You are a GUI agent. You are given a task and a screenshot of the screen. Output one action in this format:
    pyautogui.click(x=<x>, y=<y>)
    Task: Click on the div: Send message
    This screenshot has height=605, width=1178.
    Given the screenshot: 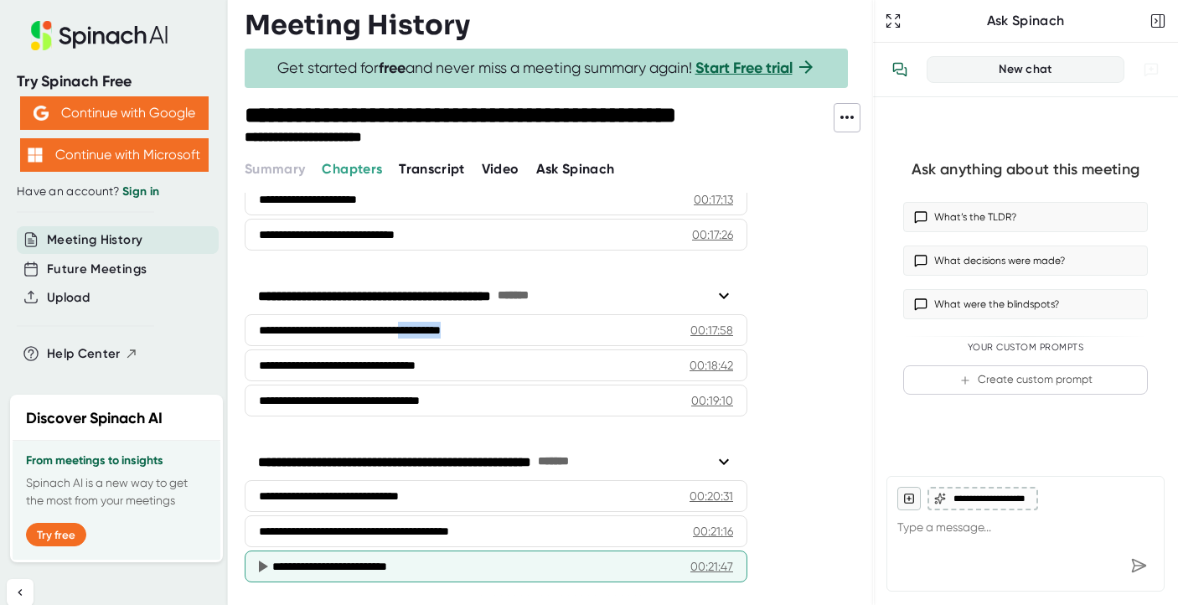 What is the action you would take?
    pyautogui.click(x=1138, y=565)
    